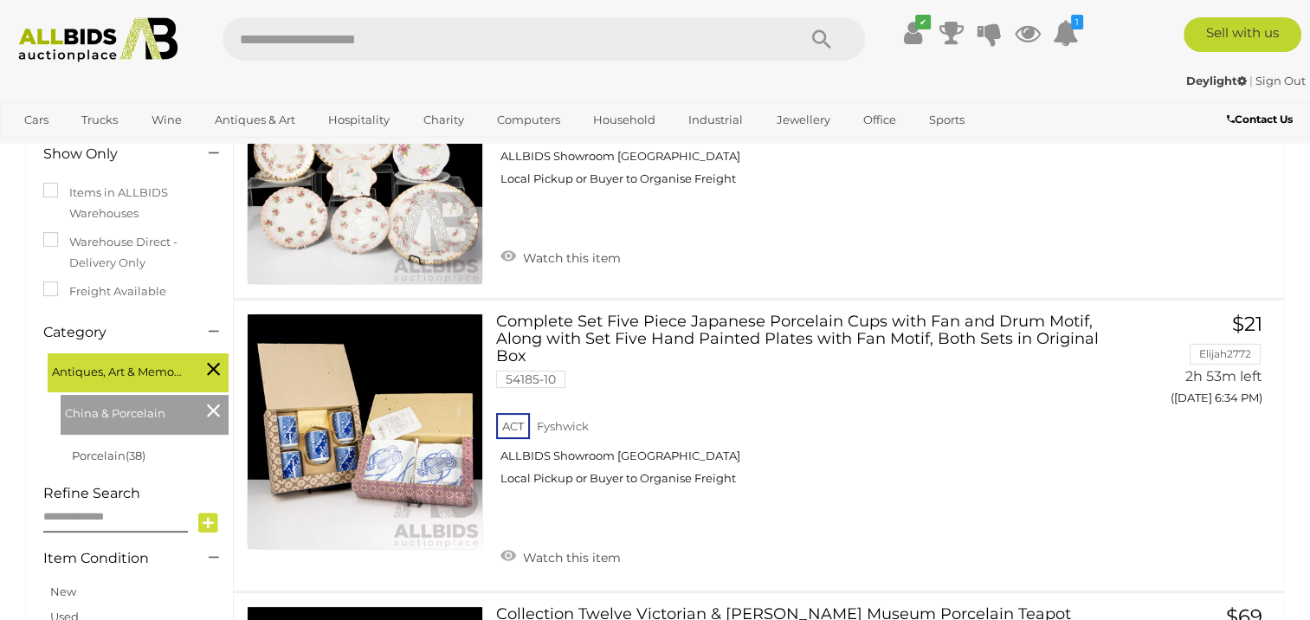 This screenshot has height=620, width=1310. Describe the element at coordinates (946, 120) in the screenshot. I see `a: Sports` at that location.